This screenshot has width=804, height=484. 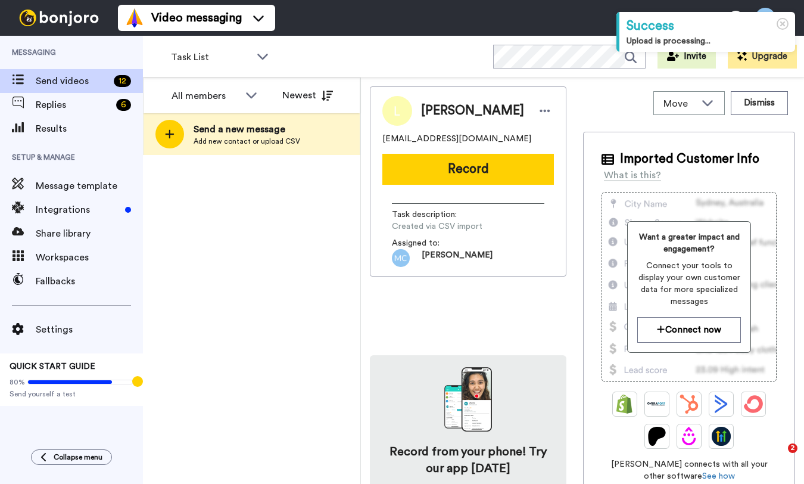 What do you see at coordinates (721, 404) in the screenshot?
I see `img: ActiveCampaign` at bounding box center [721, 404].